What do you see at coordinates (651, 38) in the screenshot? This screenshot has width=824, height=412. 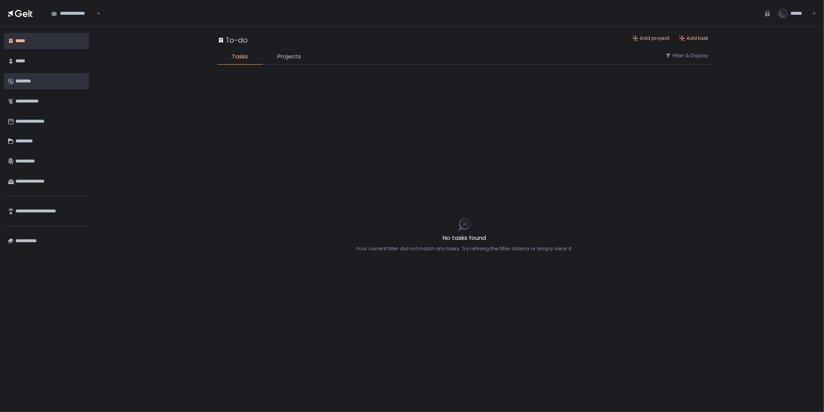 I see `div: Add project` at bounding box center [651, 38].